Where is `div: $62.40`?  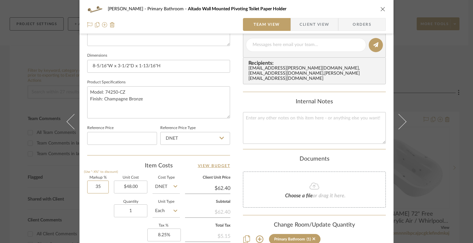
div: $62.40 is located at coordinates (208, 211).